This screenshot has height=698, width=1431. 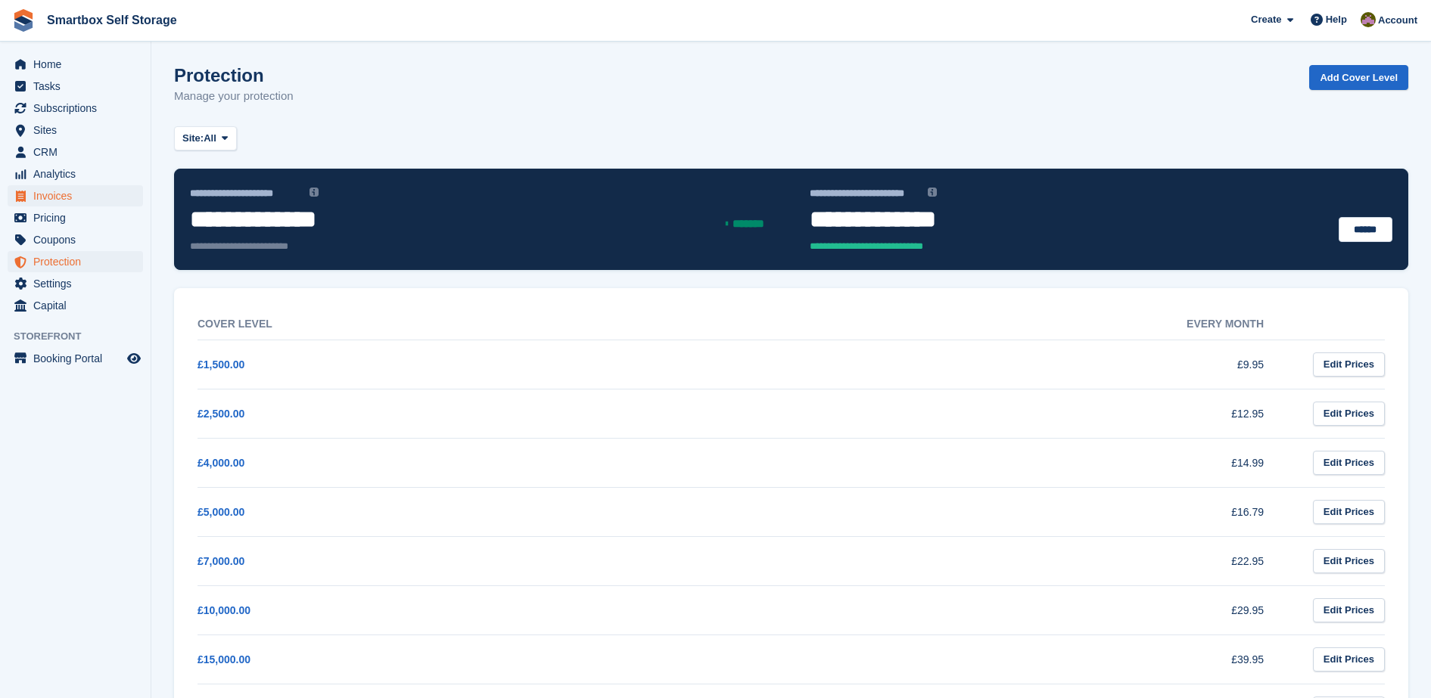 I want to click on span: Booking Portal, so click(x=79, y=359).